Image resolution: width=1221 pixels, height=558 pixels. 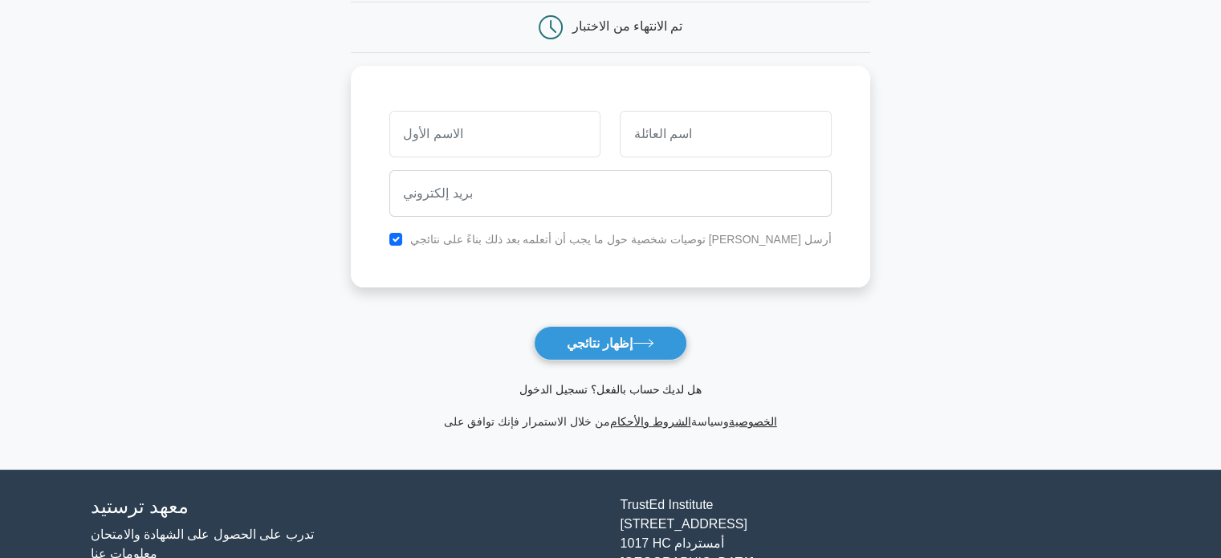 What do you see at coordinates (673, 543) in the screenshot?
I see `font: 1017 HC أمستردام` at bounding box center [673, 543].